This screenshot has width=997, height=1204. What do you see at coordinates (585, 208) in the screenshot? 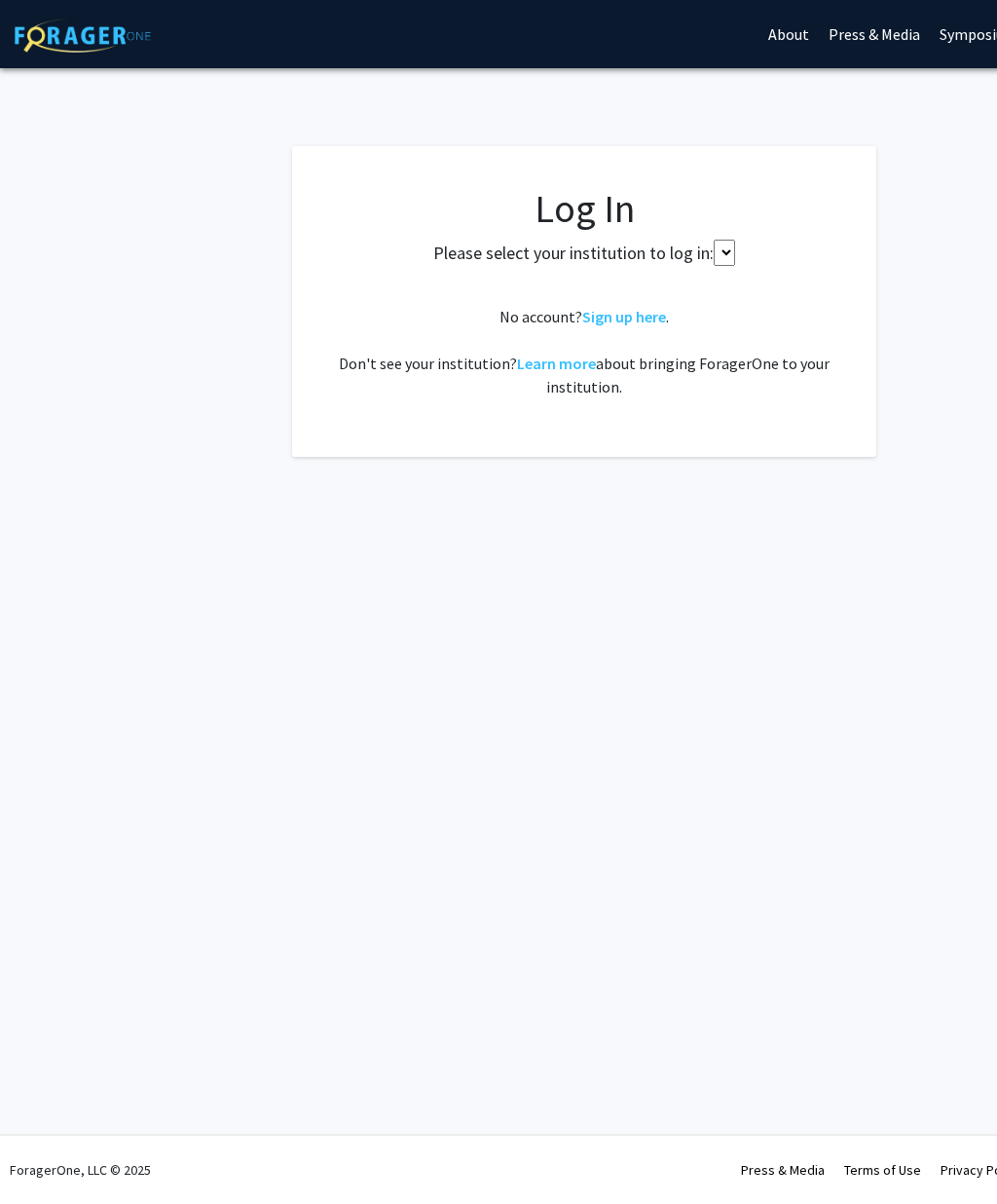
I see `h1: Log In` at bounding box center [585, 208].